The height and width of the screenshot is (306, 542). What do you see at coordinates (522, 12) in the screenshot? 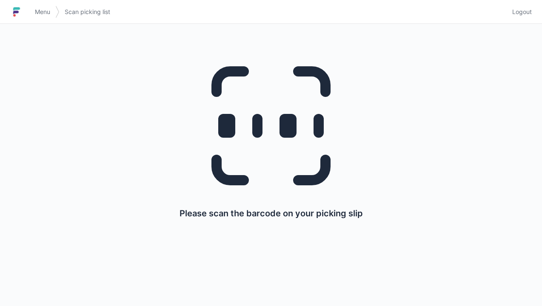
I see `span: Logout` at bounding box center [522, 12].